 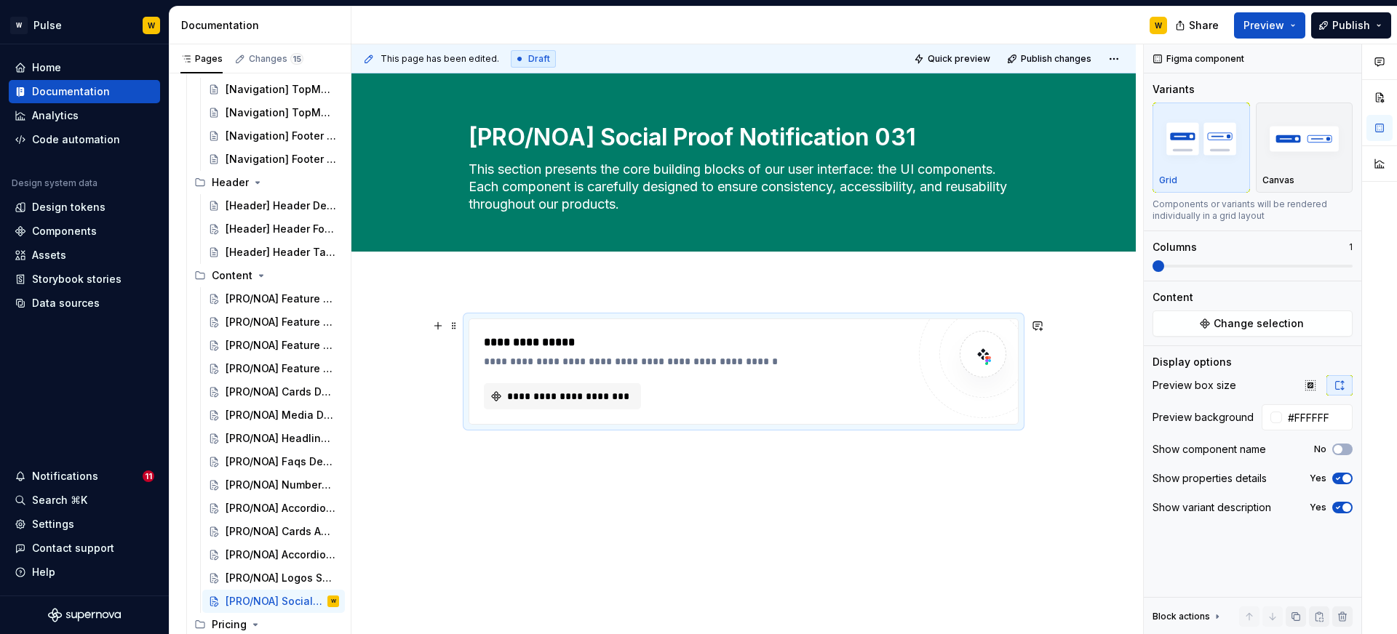 What do you see at coordinates (281, 206) in the screenshot?
I see `div: [Header] Header Default 001` at bounding box center [281, 206].